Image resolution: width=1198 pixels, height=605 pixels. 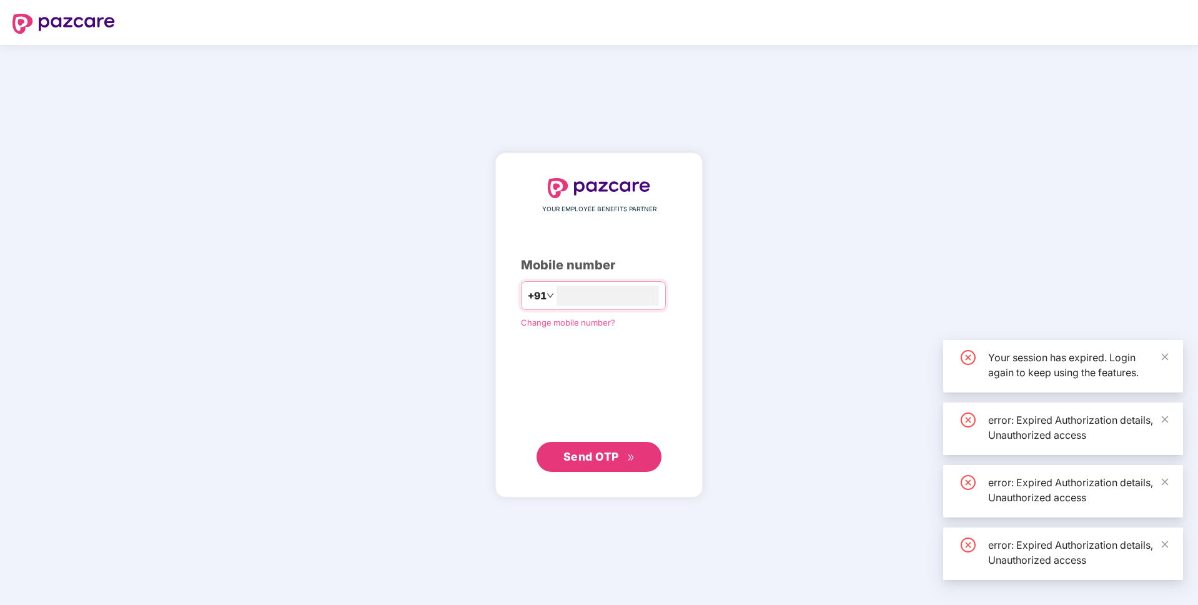 What do you see at coordinates (631, 457) in the screenshot?
I see `span: double-right` at bounding box center [631, 457].